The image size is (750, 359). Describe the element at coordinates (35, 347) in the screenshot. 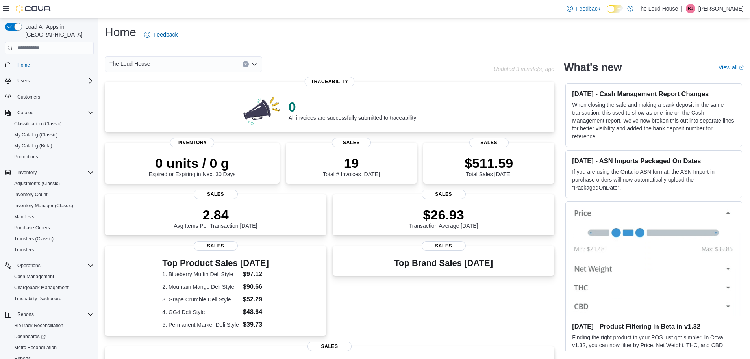

I see `a: Metrc Reconciliation` at that location.